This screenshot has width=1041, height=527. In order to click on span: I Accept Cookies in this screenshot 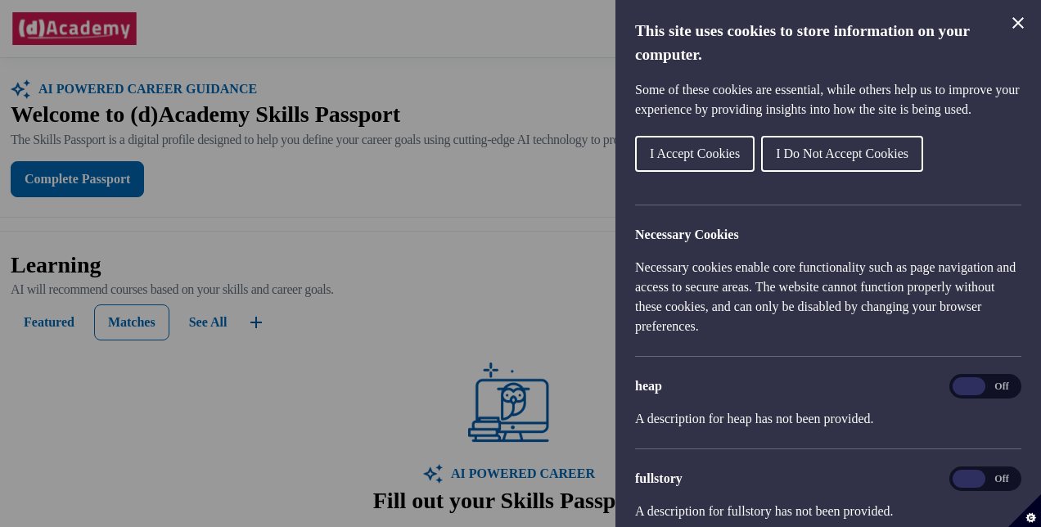, I will do `click(695, 153)`.